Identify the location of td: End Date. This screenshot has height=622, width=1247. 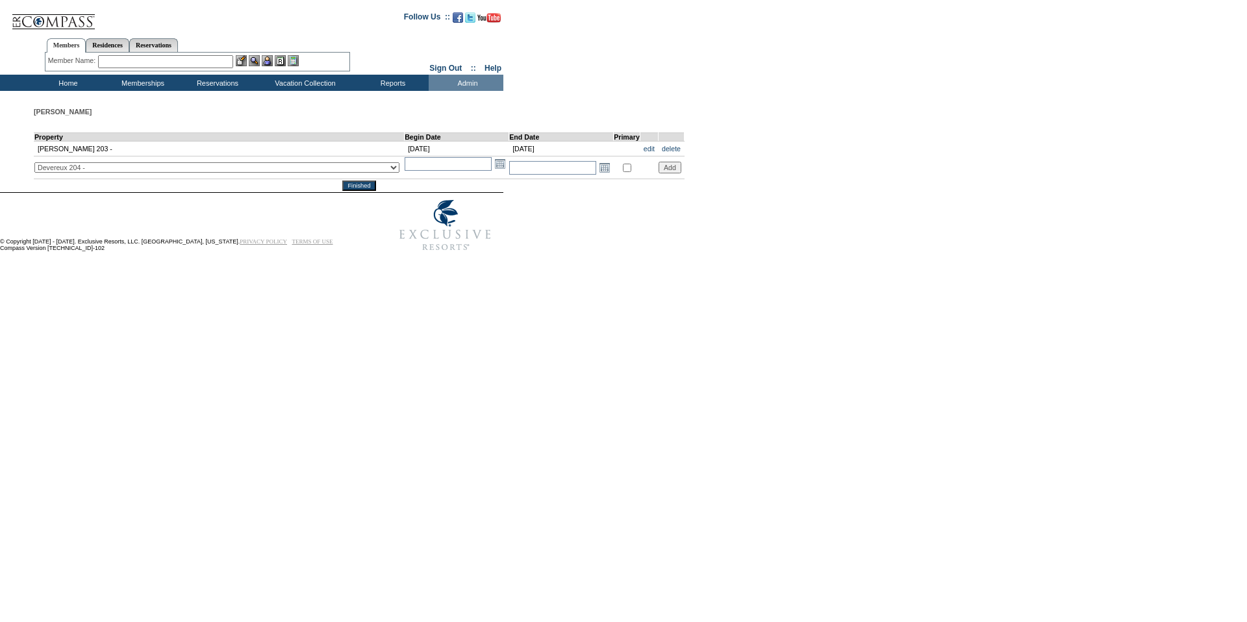
(561, 137).